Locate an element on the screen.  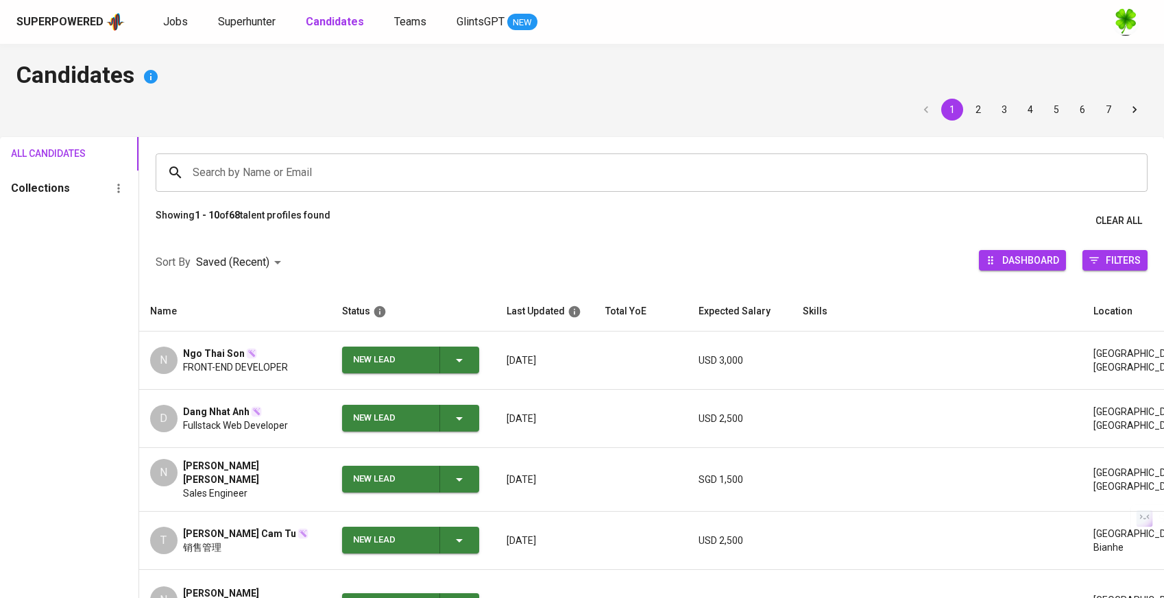
p: Saved (Recent) is located at coordinates (232, 262).